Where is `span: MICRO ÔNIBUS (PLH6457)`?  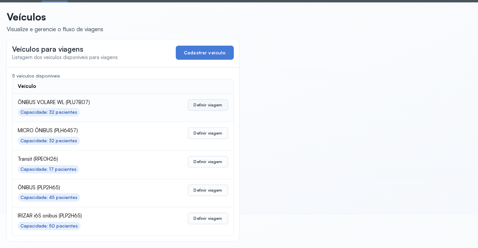 span: MICRO ÔNIBUS (PLH6457) is located at coordinates (81, 130).